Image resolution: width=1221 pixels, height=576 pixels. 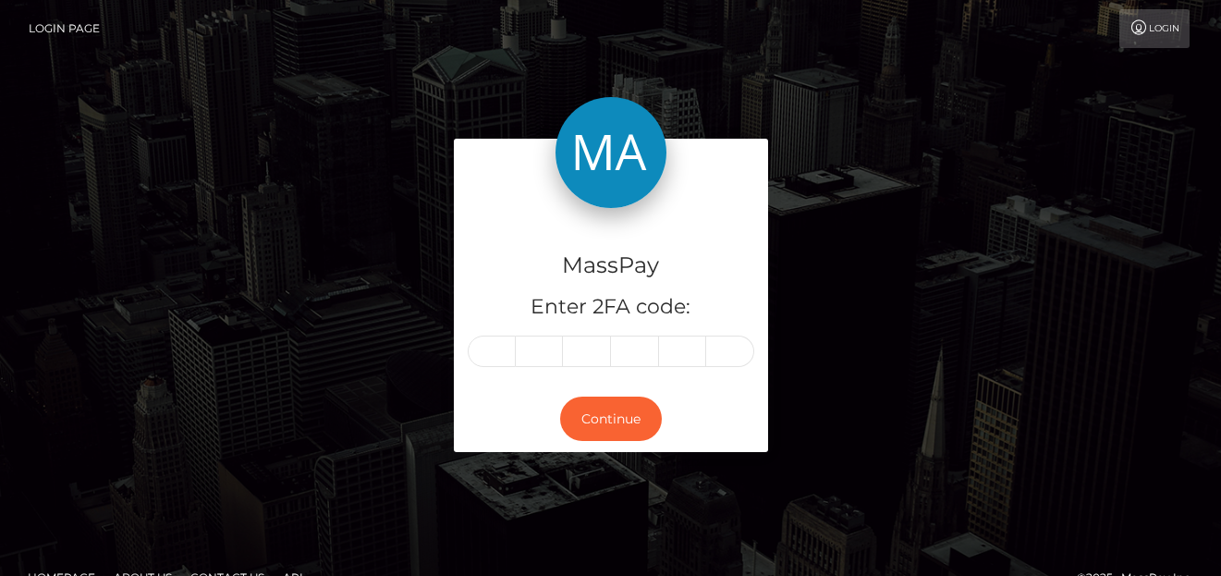 What do you see at coordinates (611, 153) in the screenshot?
I see `img: MassPay` at bounding box center [611, 153].